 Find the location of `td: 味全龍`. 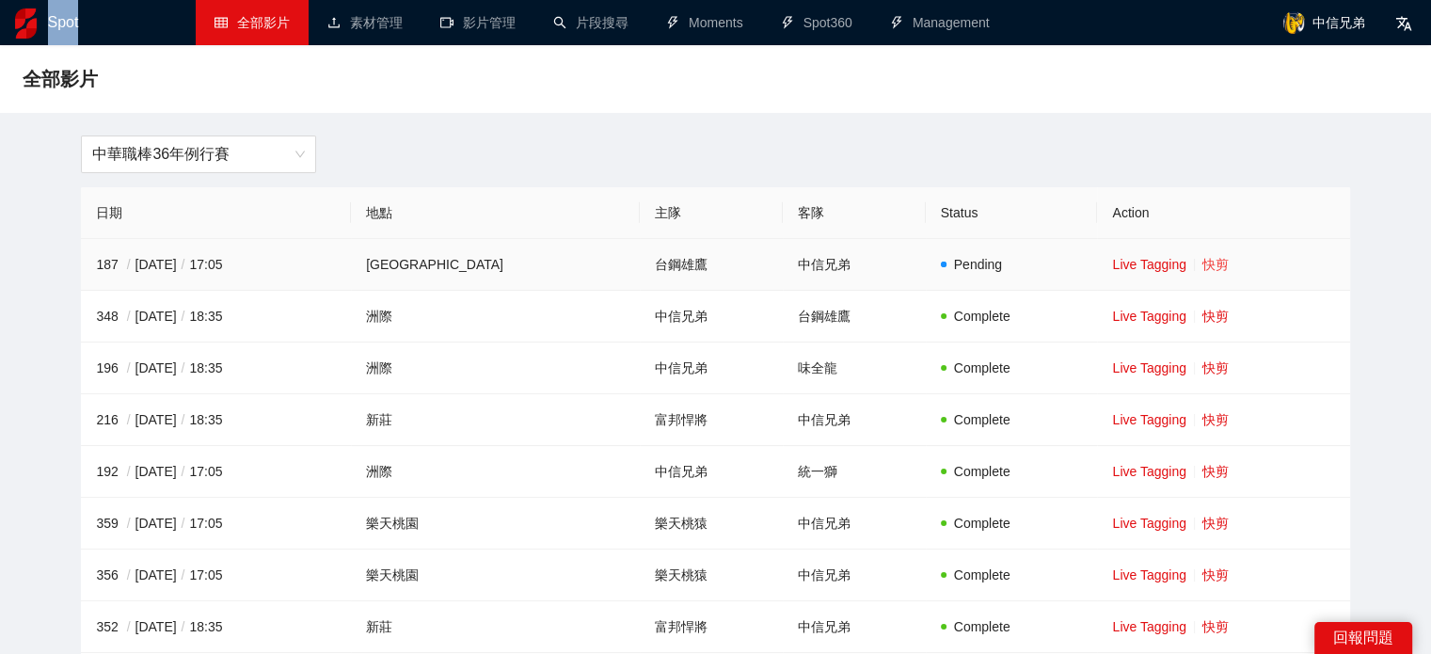

td: 味全龍 is located at coordinates (854, 368).